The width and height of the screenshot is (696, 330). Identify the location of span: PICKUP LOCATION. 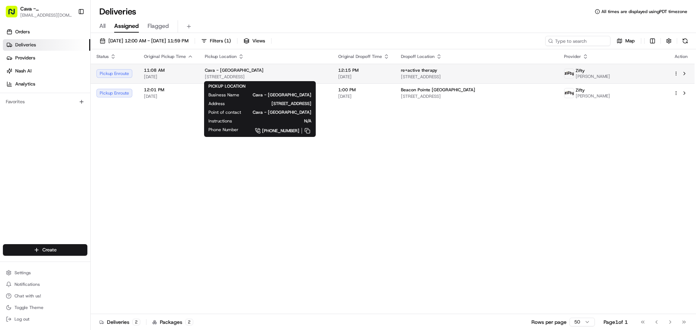
(227, 86).